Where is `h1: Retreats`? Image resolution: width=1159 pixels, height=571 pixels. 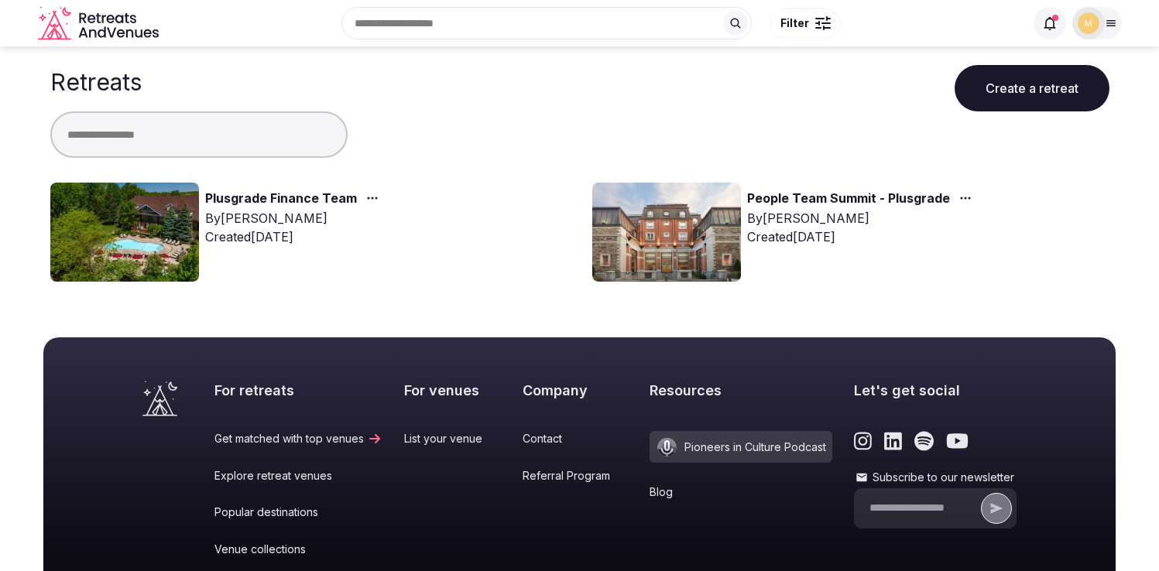 h1: Retreats is located at coordinates (96, 82).